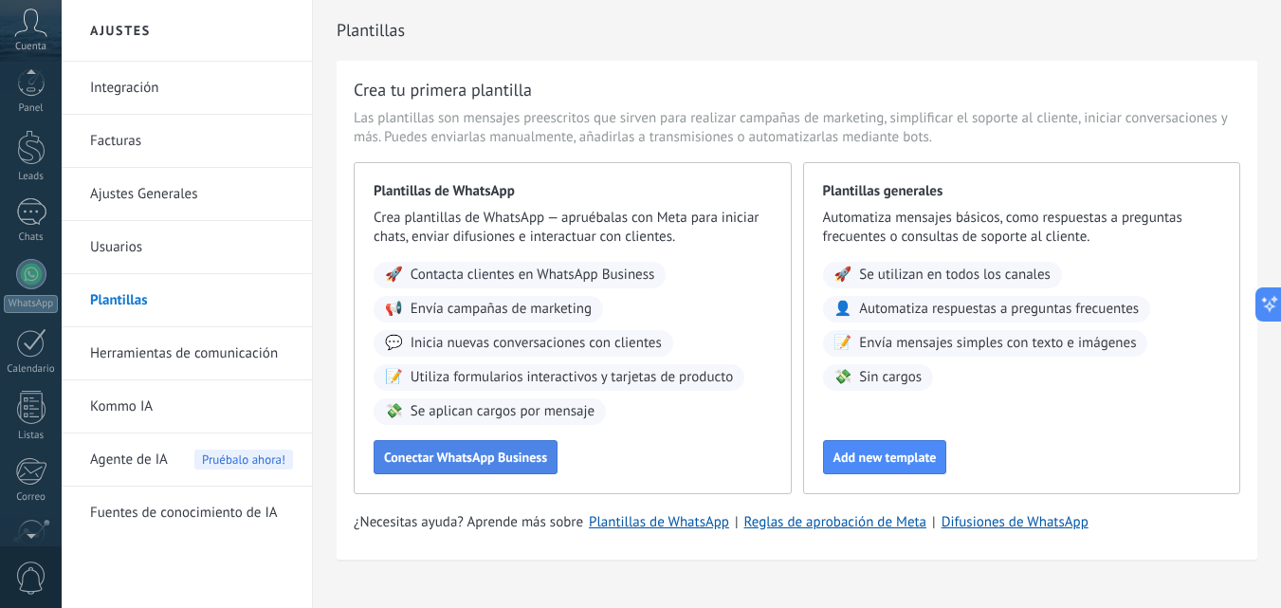 The image size is (1281, 608). Describe the element at coordinates (187, 247) in the screenshot. I see `li: Usuarios` at that location.